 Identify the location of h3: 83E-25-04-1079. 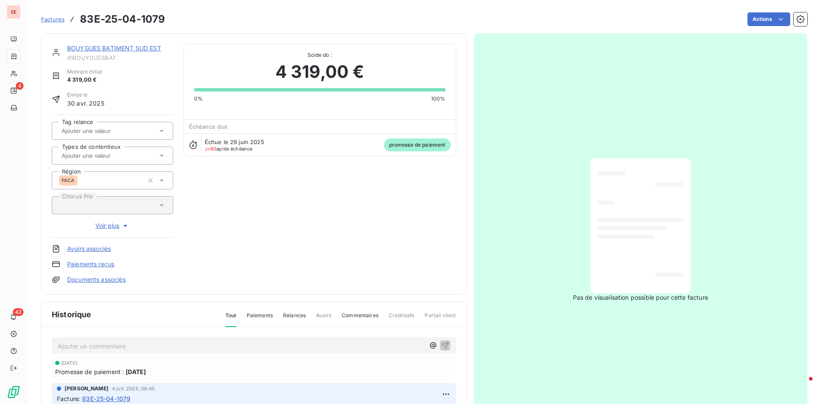
(122, 19).